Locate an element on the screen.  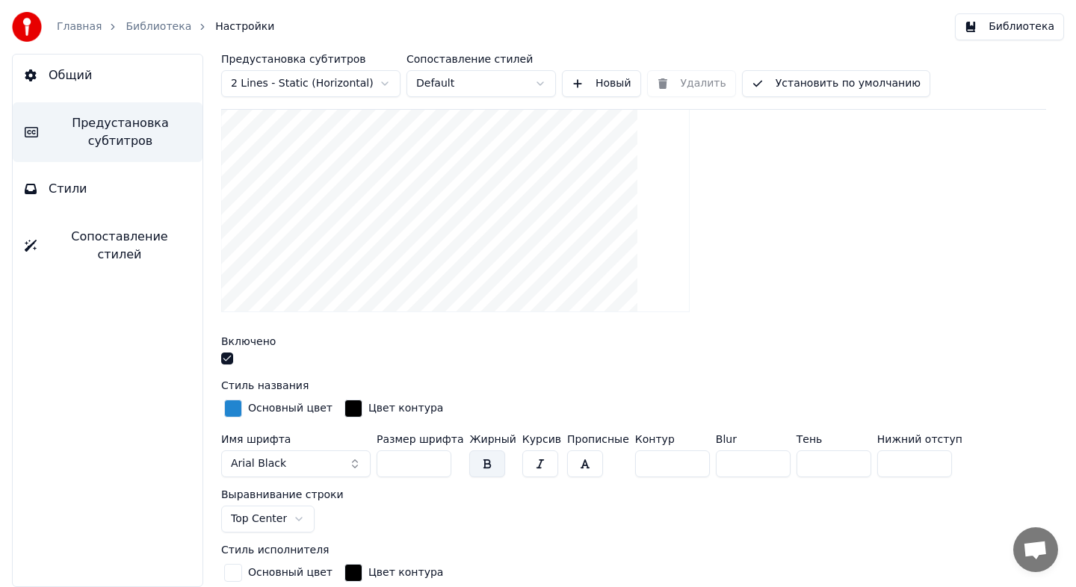
label: Сопоставление стилей is located at coordinates (481, 59).